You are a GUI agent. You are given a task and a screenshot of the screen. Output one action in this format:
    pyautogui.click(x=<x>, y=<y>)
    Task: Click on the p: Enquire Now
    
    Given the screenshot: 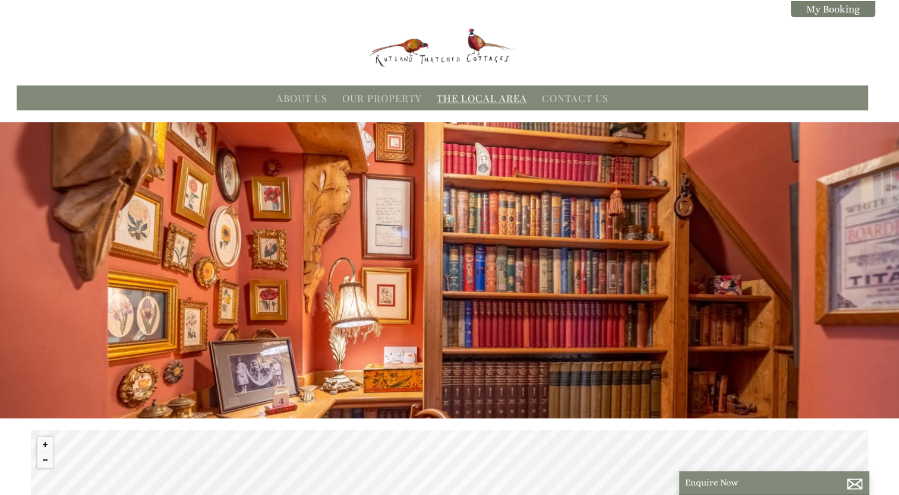 What is the action you would take?
    pyautogui.click(x=774, y=483)
    